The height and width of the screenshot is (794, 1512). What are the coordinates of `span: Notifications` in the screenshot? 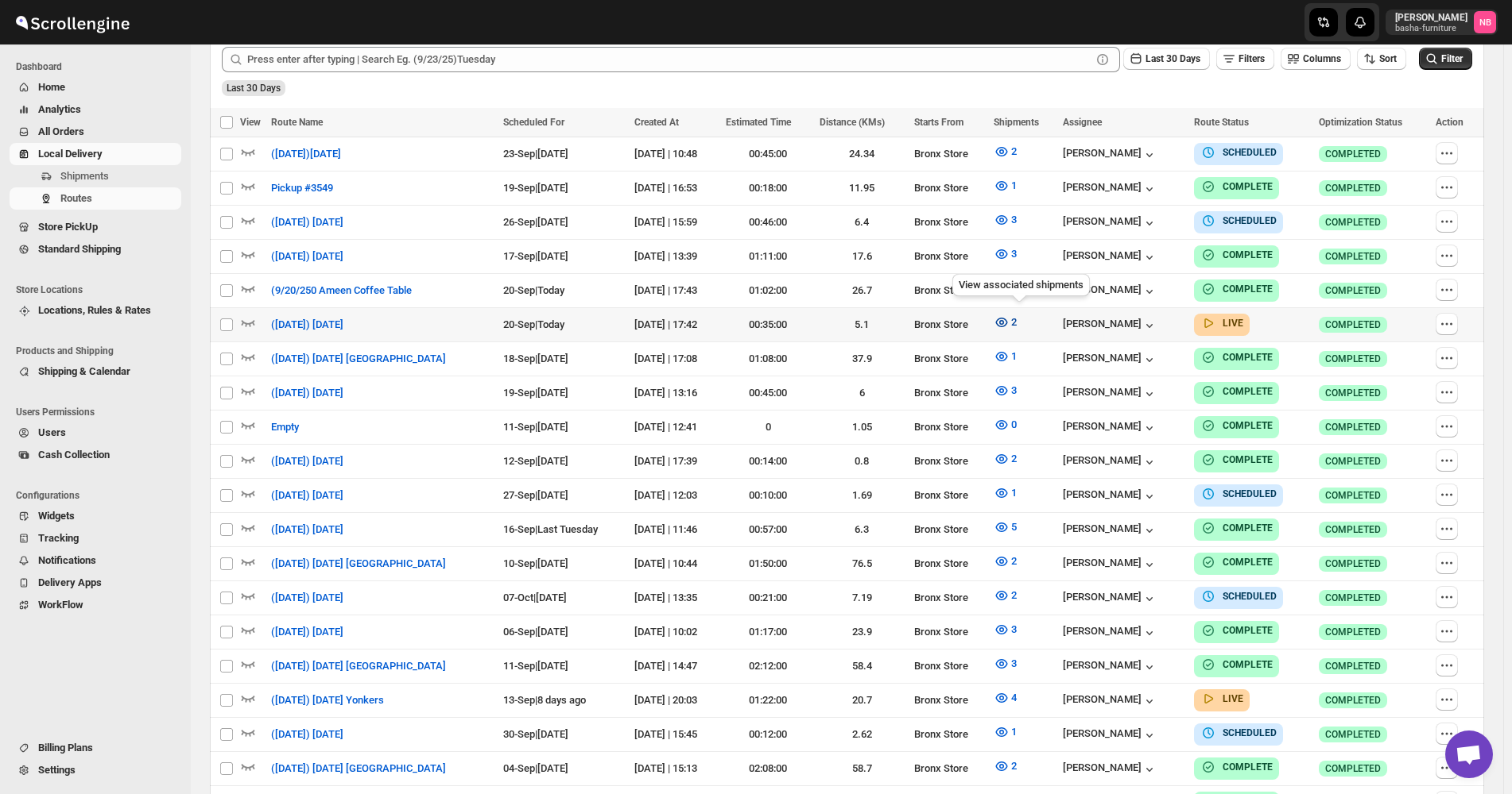 It's located at (67, 560).